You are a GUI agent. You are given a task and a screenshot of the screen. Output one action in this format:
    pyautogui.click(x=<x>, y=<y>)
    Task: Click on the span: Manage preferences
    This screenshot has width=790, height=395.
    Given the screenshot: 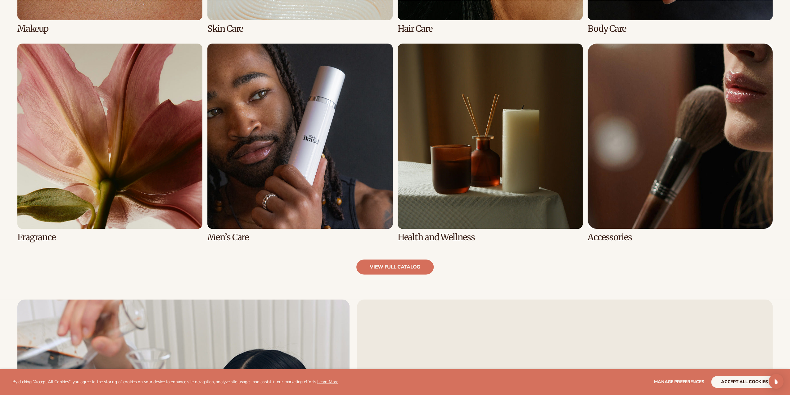 What is the action you would take?
    pyautogui.click(x=679, y=381)
    